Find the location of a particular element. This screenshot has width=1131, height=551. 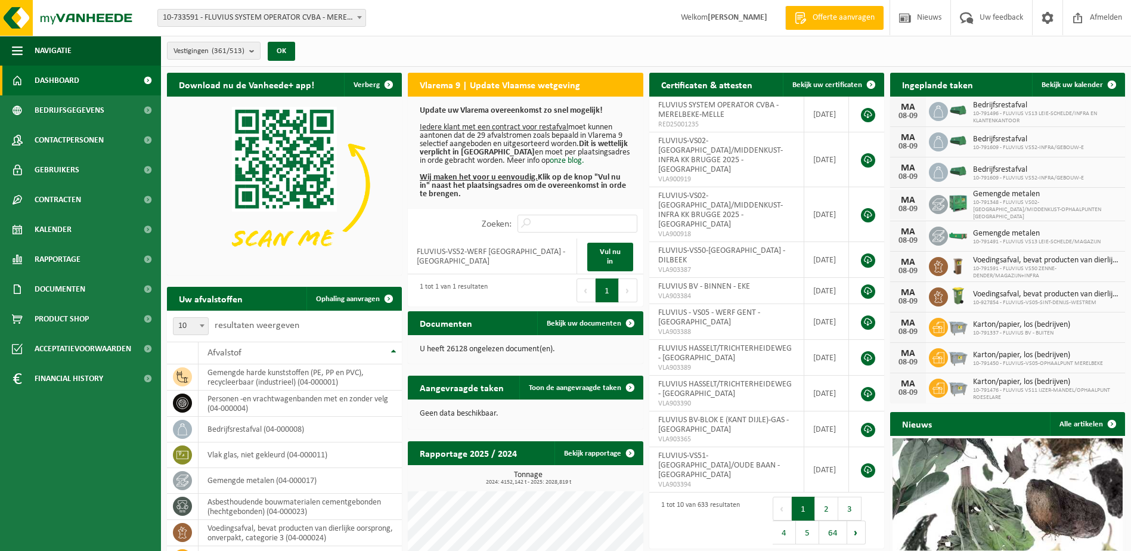

h2: Certificaten & attesten is located at coordinates (707, 84).